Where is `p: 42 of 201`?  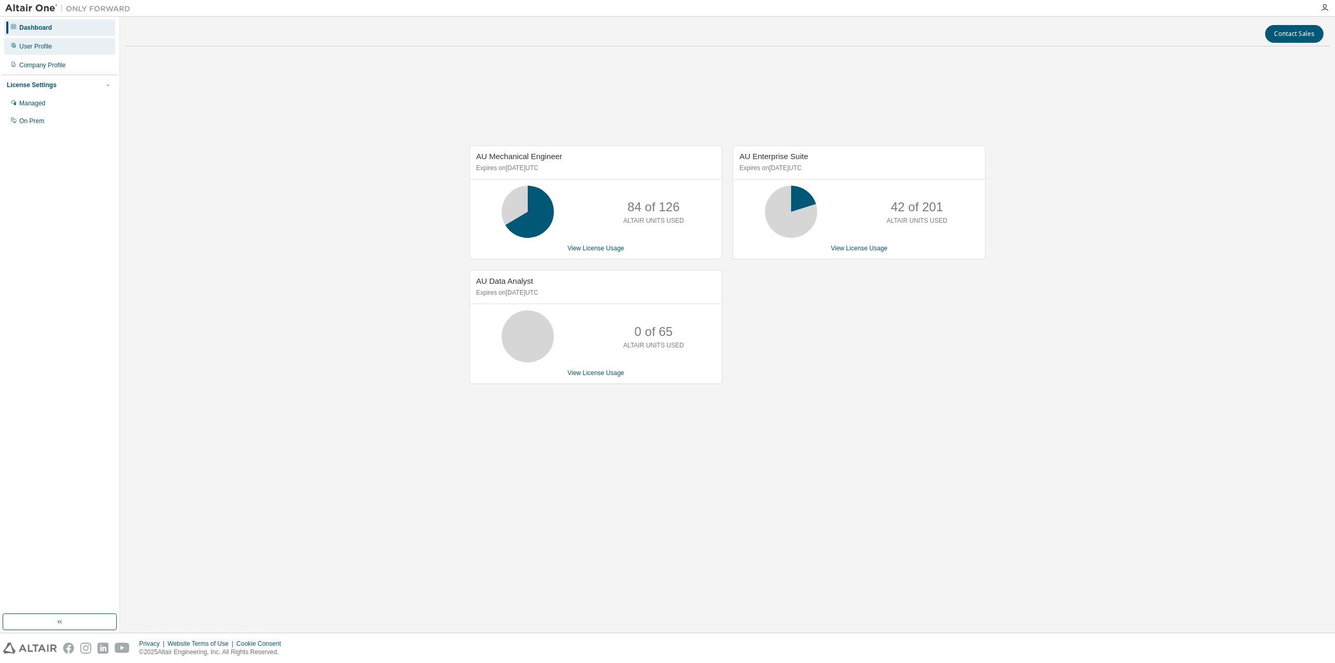 p: 42 of 201 is located at coordinates (917, 207).